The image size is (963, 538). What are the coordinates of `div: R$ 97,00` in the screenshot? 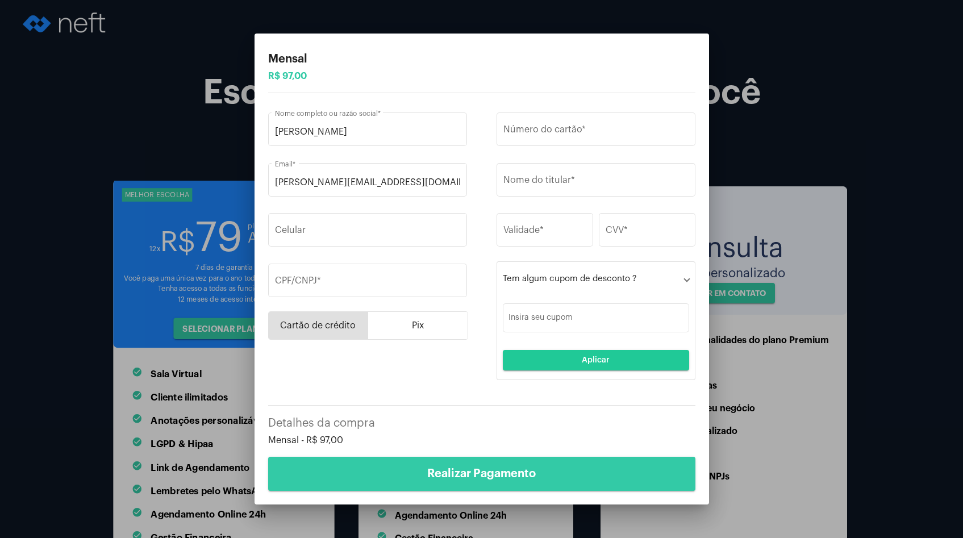 It's located at (482, 76).